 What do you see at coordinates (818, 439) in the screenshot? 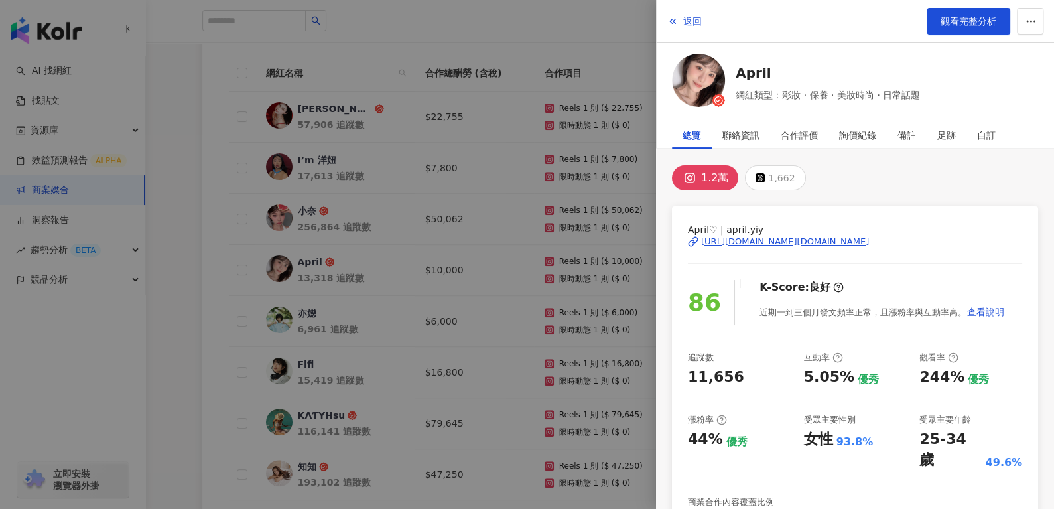
I see `div: 女性` at bounding box center [818, 439].